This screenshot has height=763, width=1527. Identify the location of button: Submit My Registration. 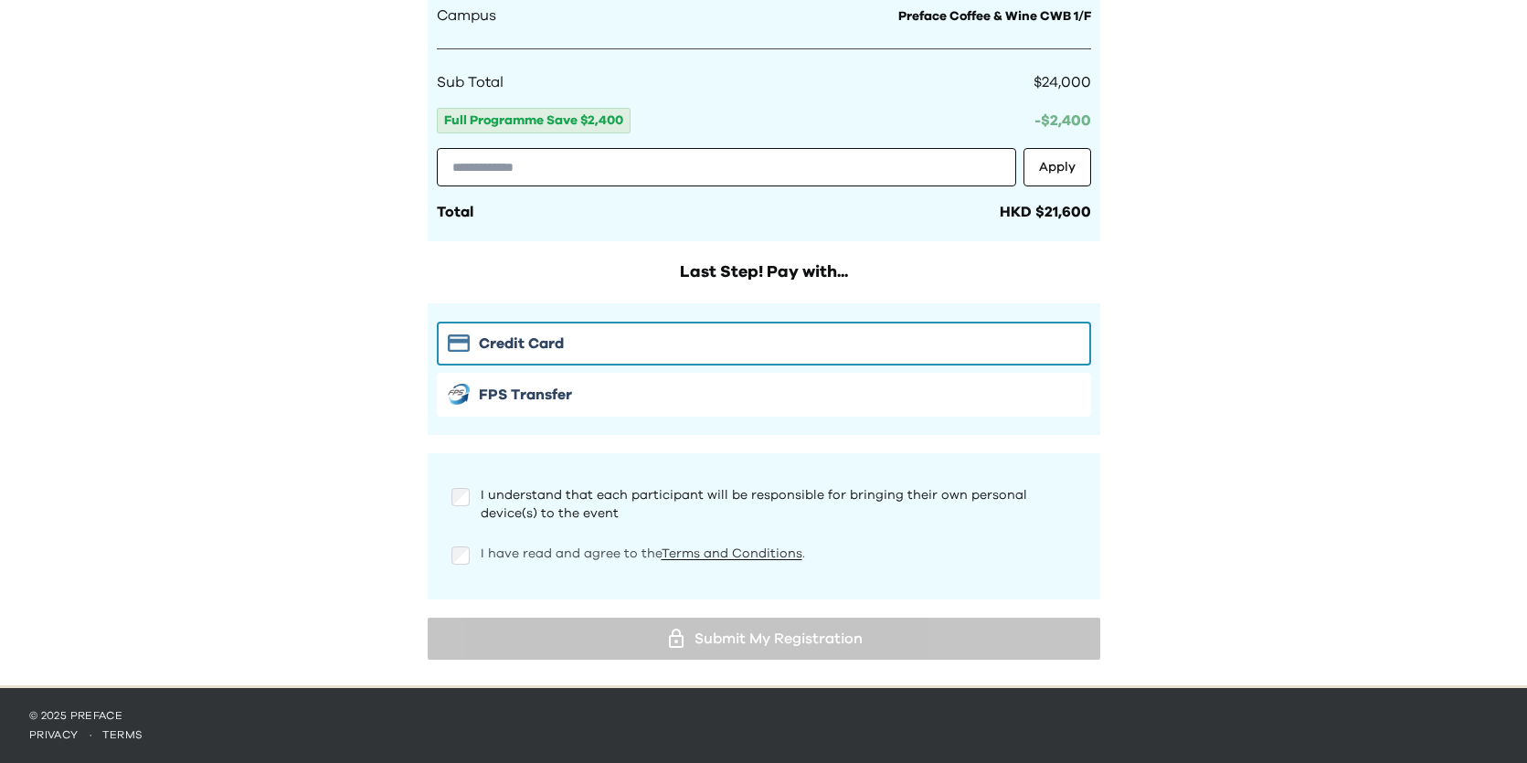
(764, 639).